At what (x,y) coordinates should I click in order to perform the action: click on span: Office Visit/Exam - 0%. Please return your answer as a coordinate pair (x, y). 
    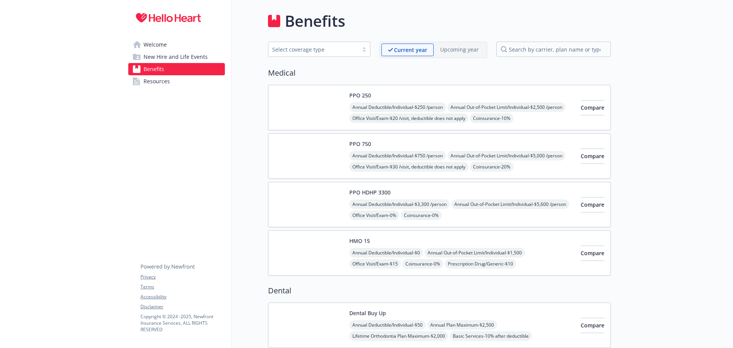
    Looking at the image, I should click on (374, 215).